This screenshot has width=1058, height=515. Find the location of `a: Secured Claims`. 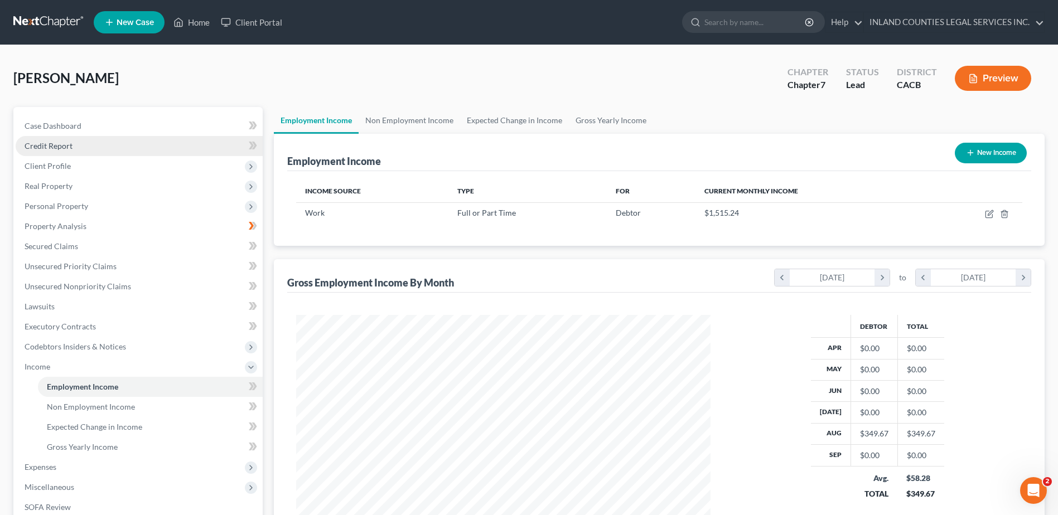

a: Secured Claims is located at coordinates (139, 247).